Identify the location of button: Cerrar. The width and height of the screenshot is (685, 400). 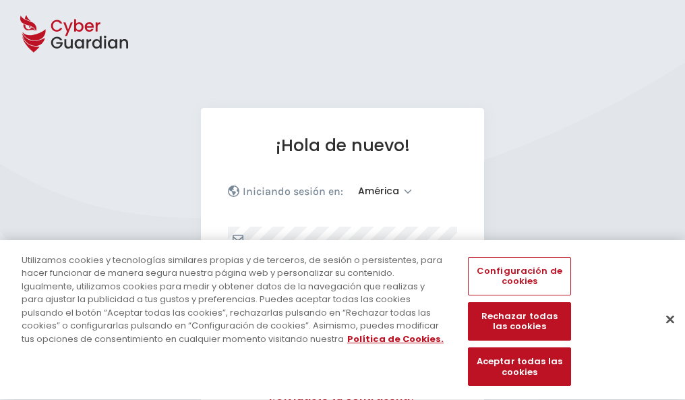
(670, 319).